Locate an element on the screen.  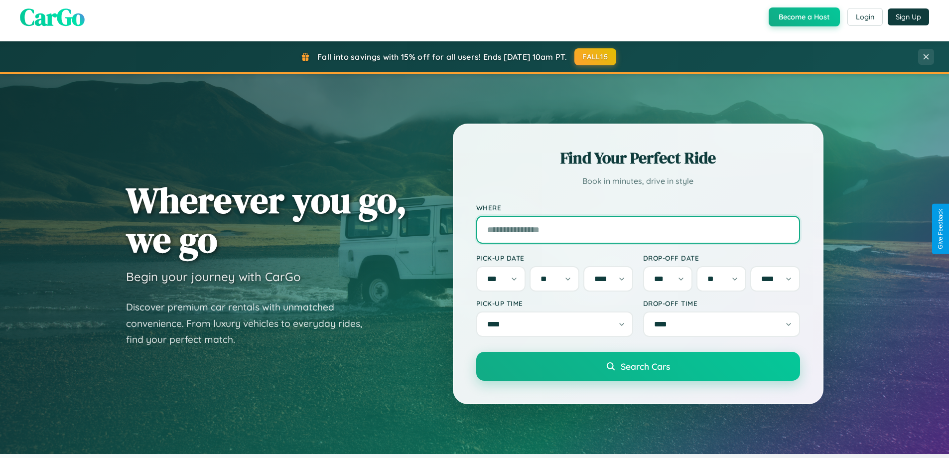
button: Search Cars is located at coordinates (638, 366).